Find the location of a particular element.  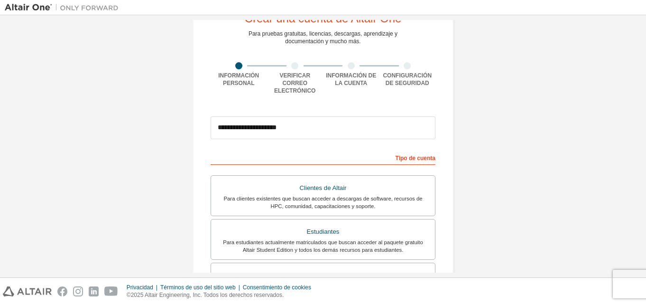

img: instagram.svg is located at coordinates (78, 291).